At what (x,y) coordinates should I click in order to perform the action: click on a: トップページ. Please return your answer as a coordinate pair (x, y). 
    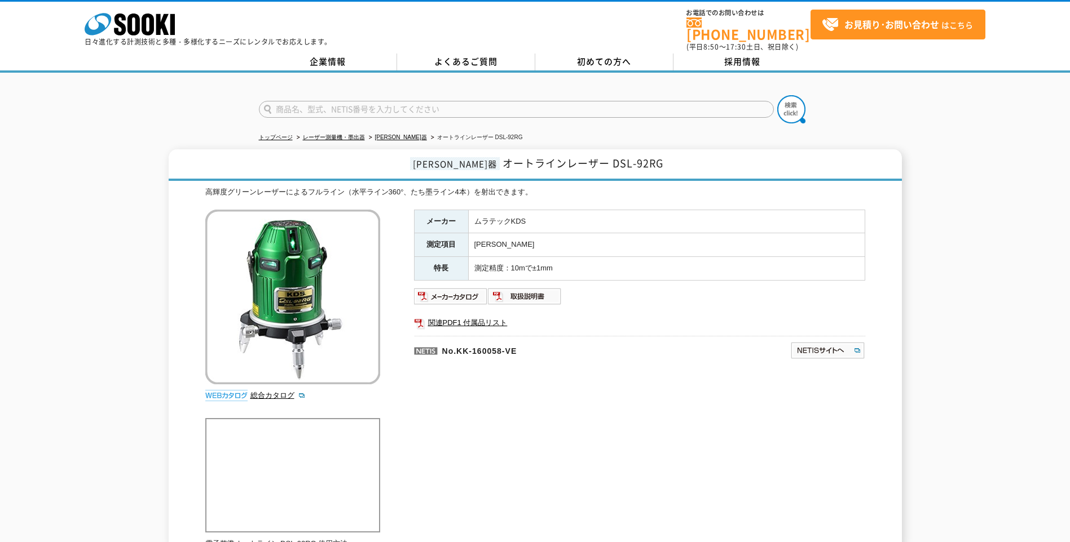
    Looking at the image, I should click on (276, 137).